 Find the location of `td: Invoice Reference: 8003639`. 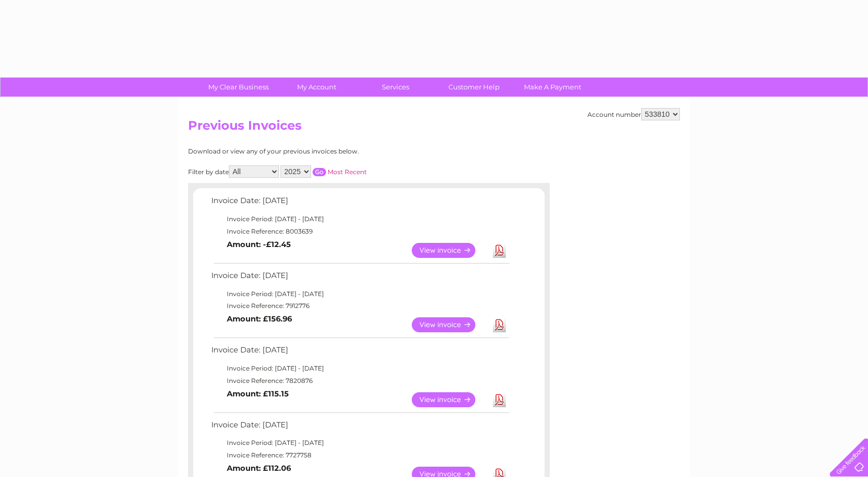

td: Invoice Reference: 8003639 is located at coordinates (360, 232).